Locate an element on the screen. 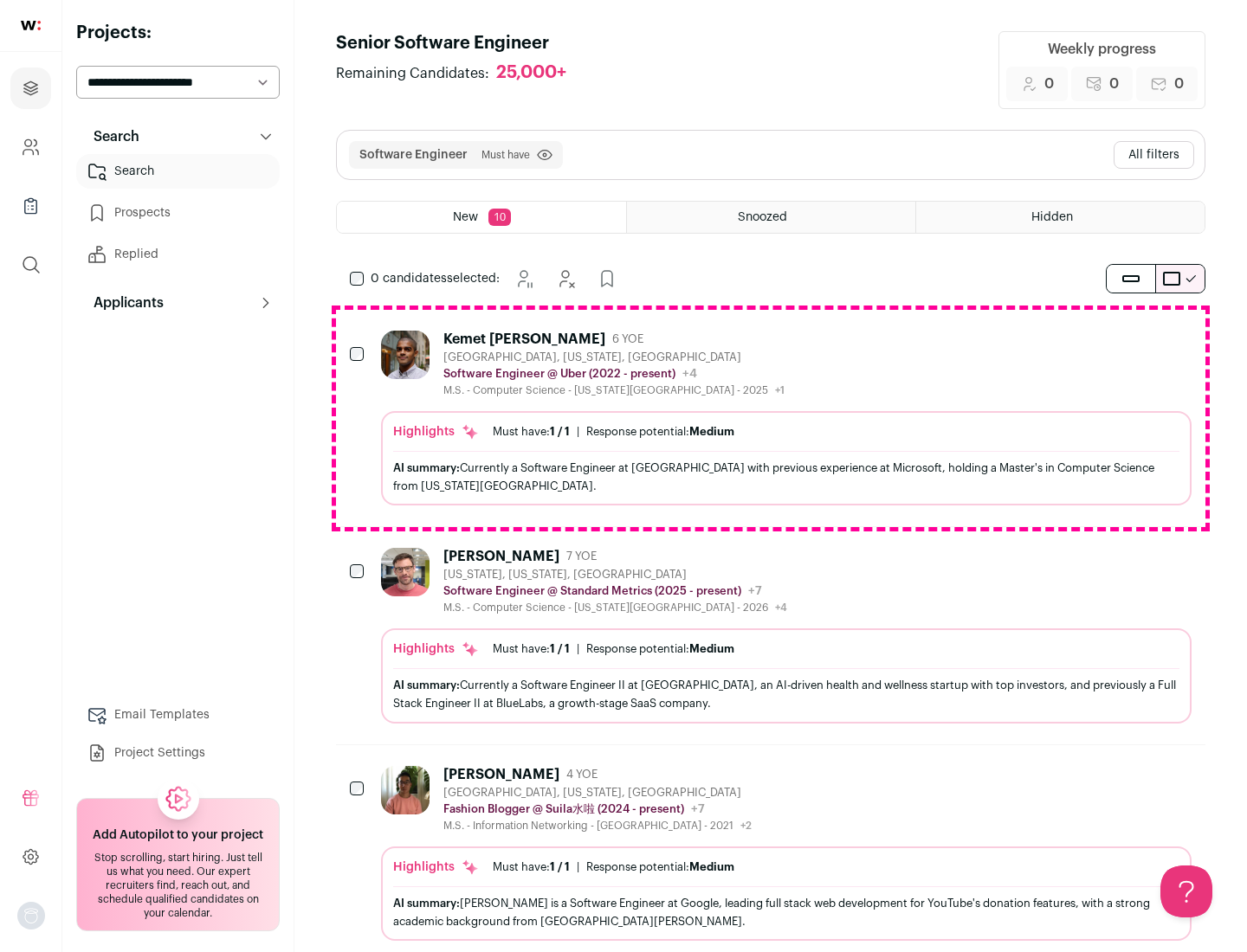 Image resolution: width=1247 pixels, height=952 pixels. span: selected: is located at coordinates (434, 279).